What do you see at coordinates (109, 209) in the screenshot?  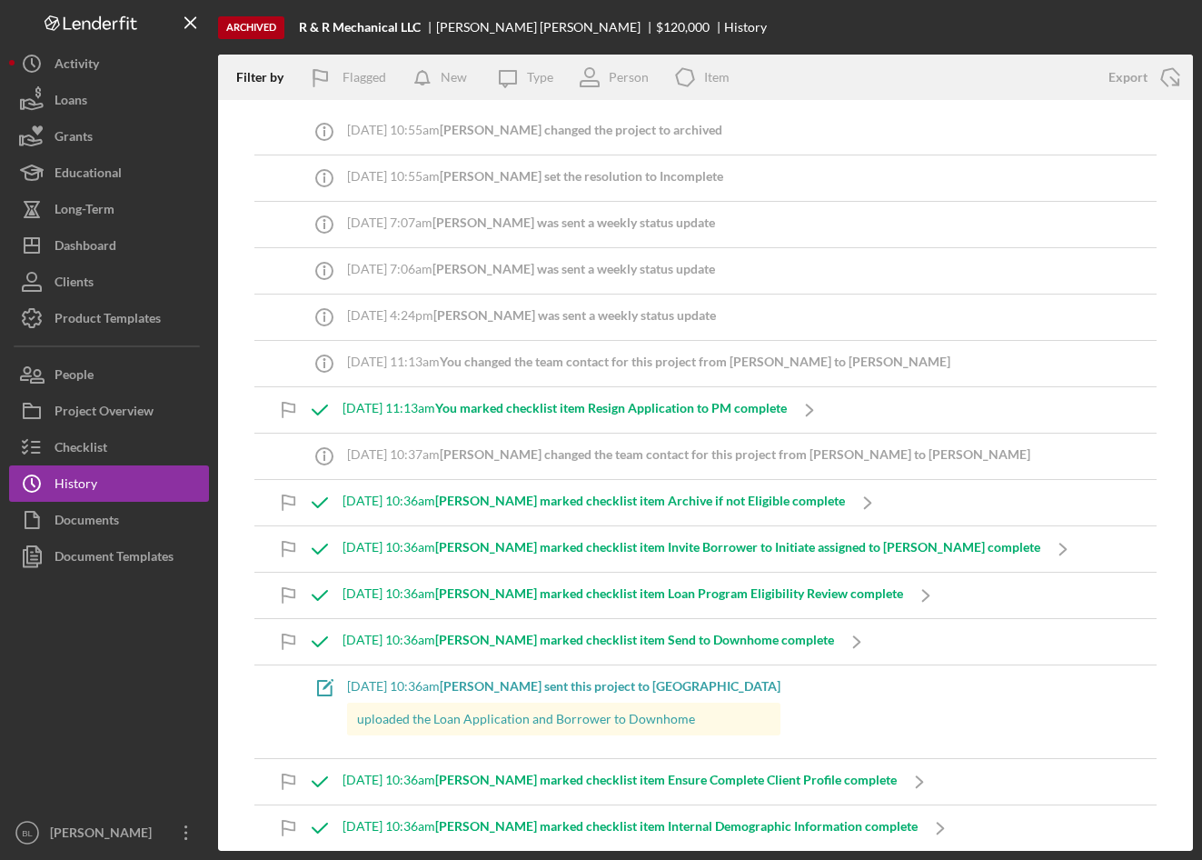 I see `a: Long-Term` at bounding box center [109, 209].